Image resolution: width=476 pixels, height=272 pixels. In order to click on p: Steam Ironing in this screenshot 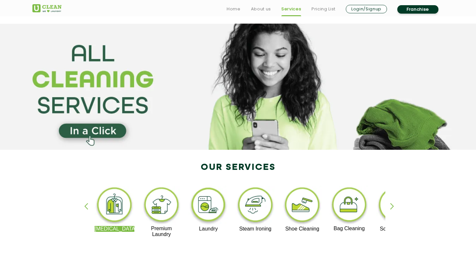, I will do `click(255, 229)`.